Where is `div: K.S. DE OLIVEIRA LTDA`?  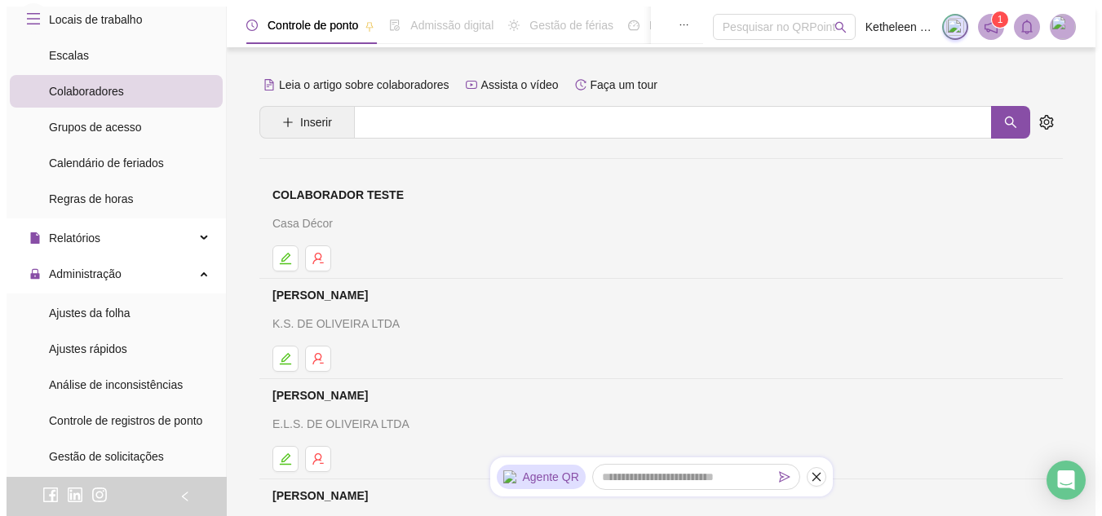
div: K.S. DE OLIVEIRA LTDA is located at coordinates (660, 324).